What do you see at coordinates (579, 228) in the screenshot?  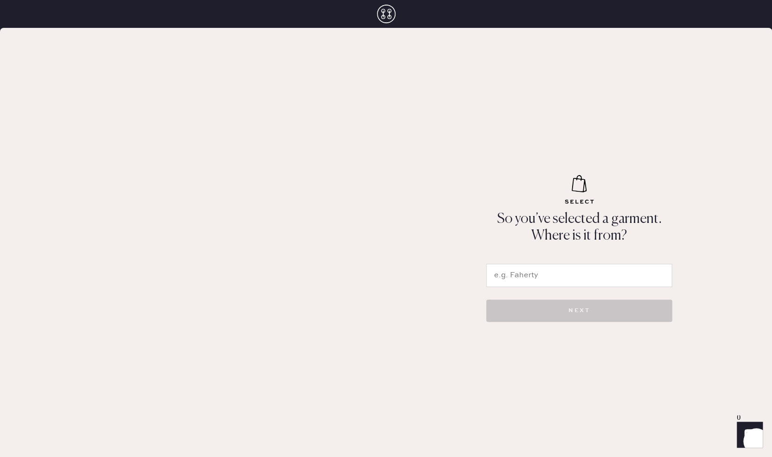 I see `p: So you’ve selected a garment. Where is it from?` at bounding box center [579, 228].